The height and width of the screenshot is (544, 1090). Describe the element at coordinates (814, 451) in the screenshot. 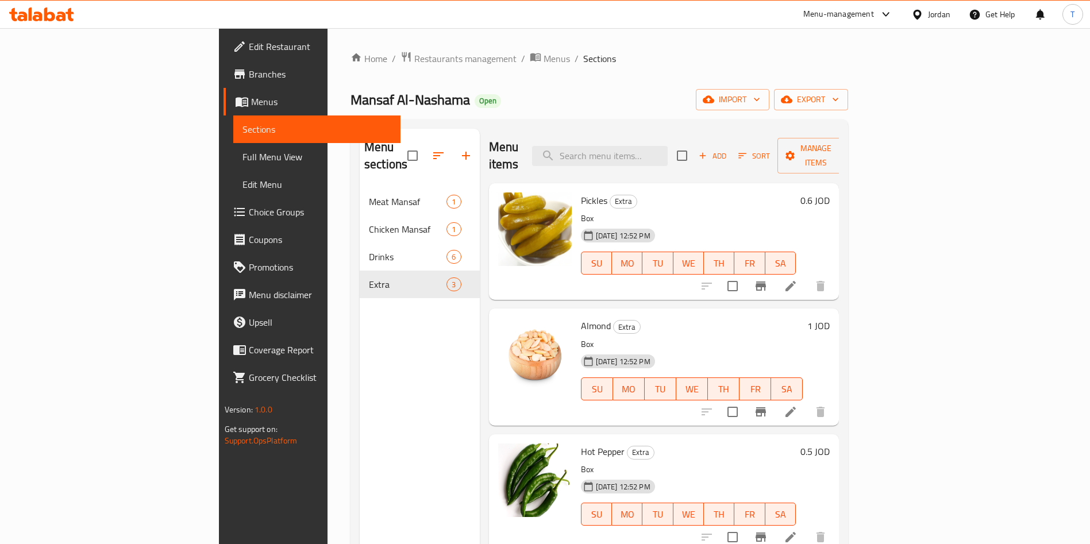

I see `h6: 0.5 JOD` at that location.